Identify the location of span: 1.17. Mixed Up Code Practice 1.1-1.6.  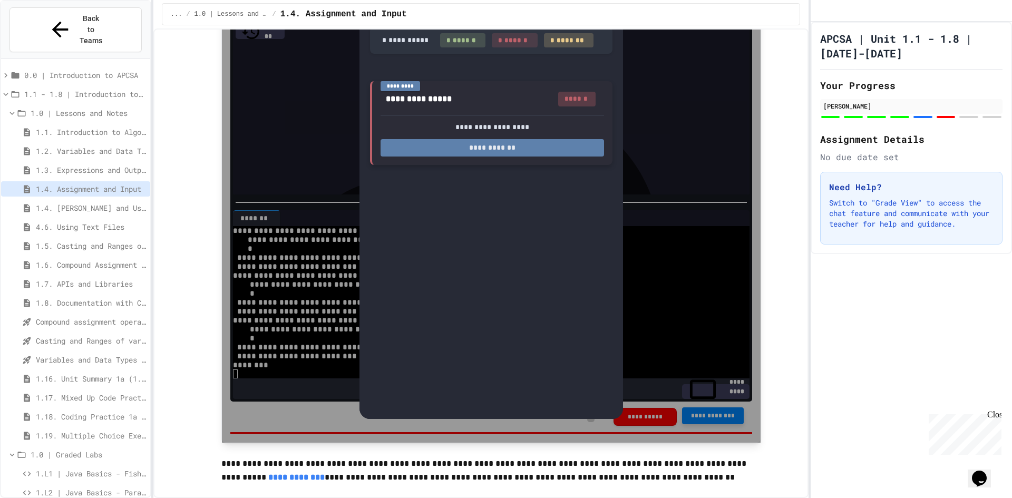
(91, 398).